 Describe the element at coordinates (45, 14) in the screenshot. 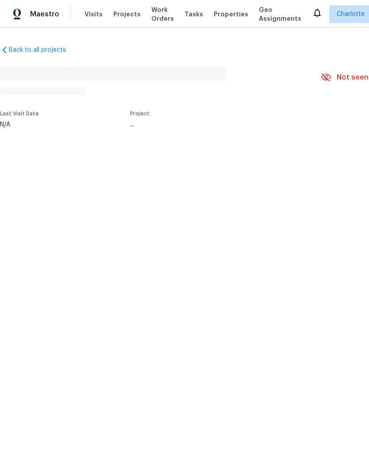

I see `span: Maestro` at that location.